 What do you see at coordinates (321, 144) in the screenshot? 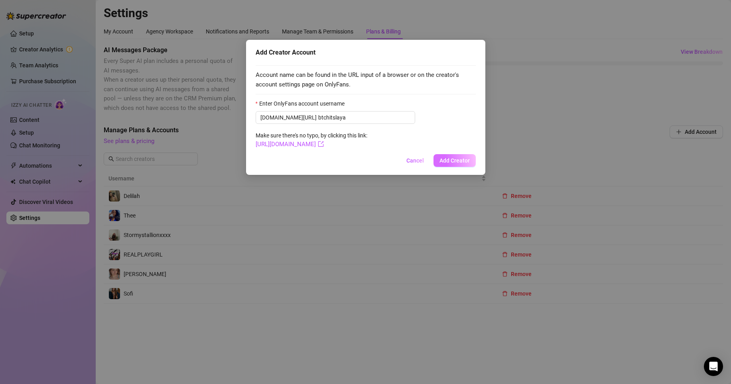
I see `span: export` at bounding box center [321, 144].